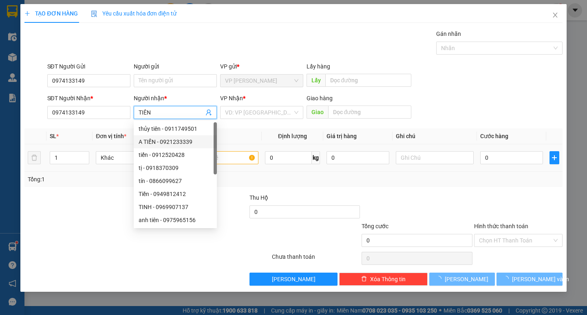 This screenshot has height=315, width=587. I want to click on span: Cước hàng, so click(494, 136).